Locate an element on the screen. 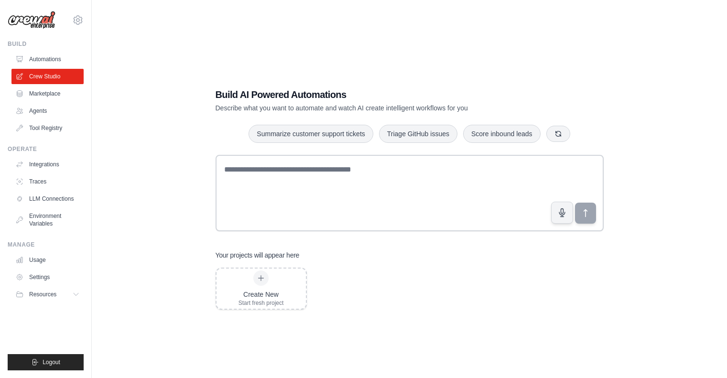  div: Chat Widget is located at coordinates (703, 355).